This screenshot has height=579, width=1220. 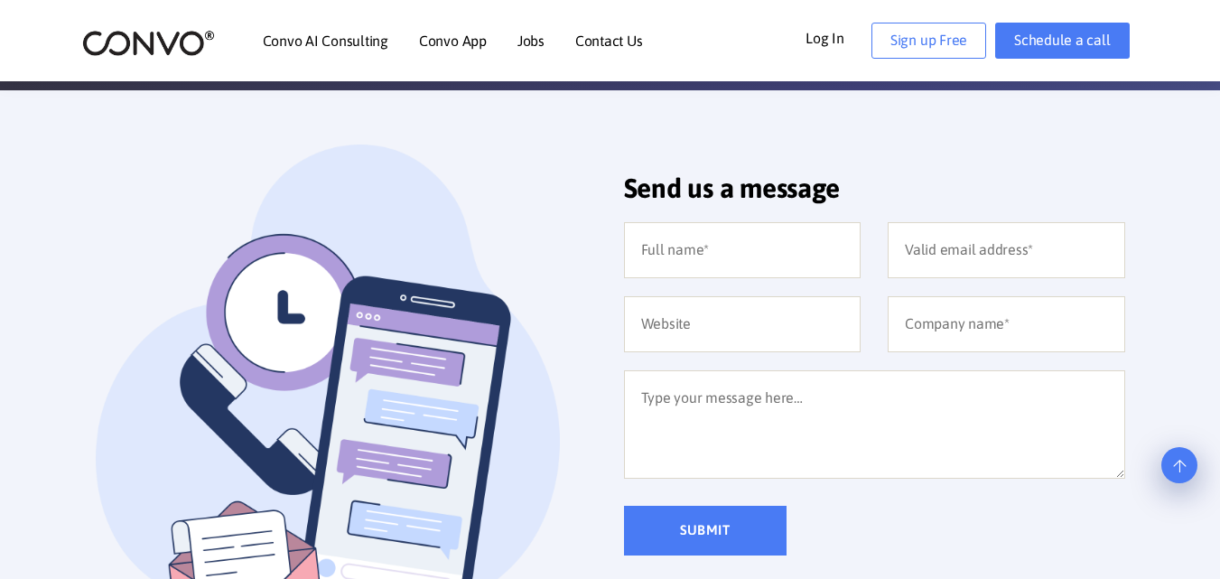 I want to click on a: Sign up Free, so click(x=928, y=41).